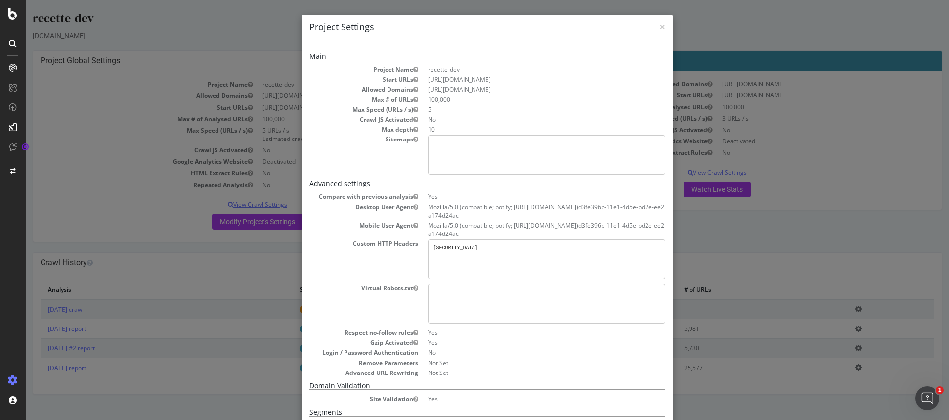 The height and width of the screenshot is (420, 949). I want to click on dt: Remove Parameters, so click(338, 362).